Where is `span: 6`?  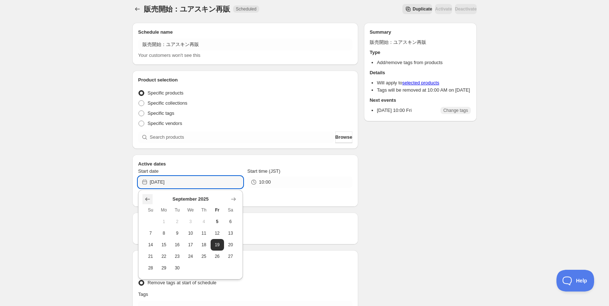 span: 6 is located at coordinates (231, 222).